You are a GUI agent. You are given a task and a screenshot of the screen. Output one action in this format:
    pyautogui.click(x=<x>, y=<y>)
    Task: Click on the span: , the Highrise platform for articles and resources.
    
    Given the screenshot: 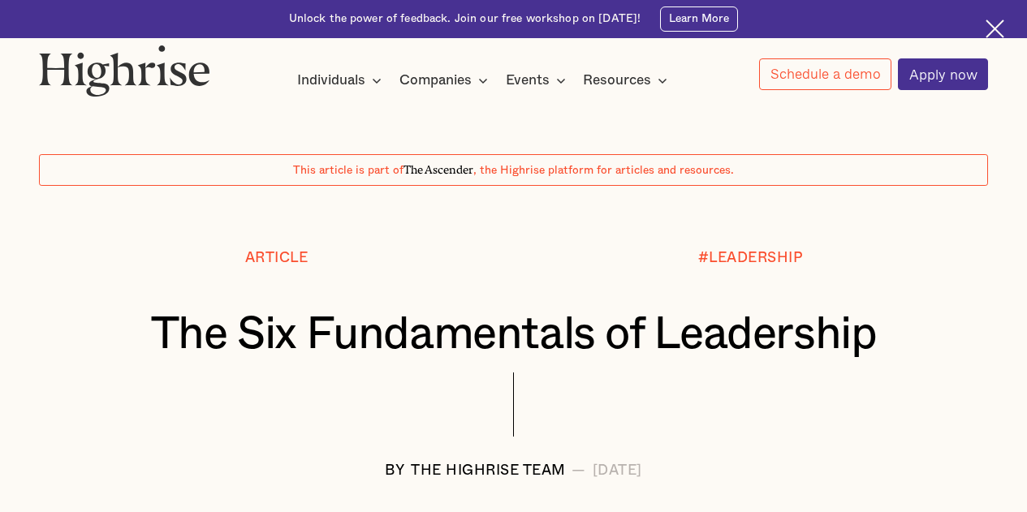 What is the action you would take?
    pyautogui.click(x=603, y=170)
    